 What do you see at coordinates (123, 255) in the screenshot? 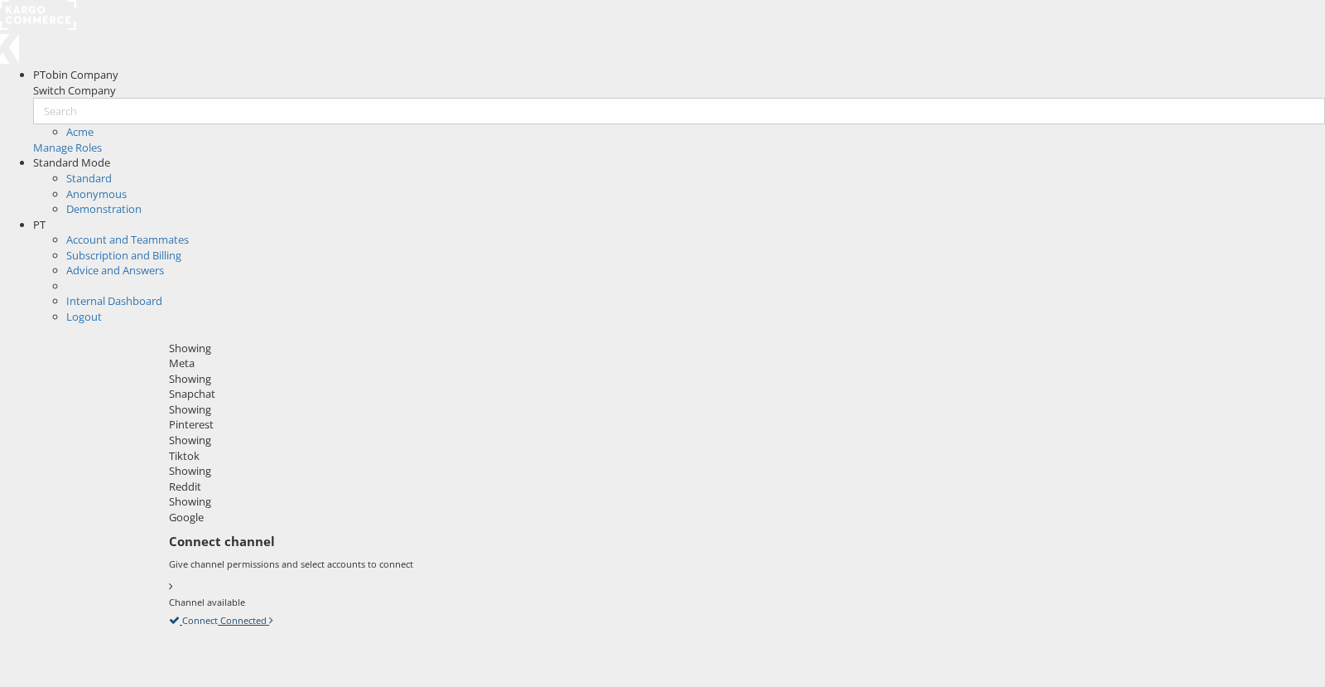
I see `a: Subscription and Billing` at bounding box center [123, 255].